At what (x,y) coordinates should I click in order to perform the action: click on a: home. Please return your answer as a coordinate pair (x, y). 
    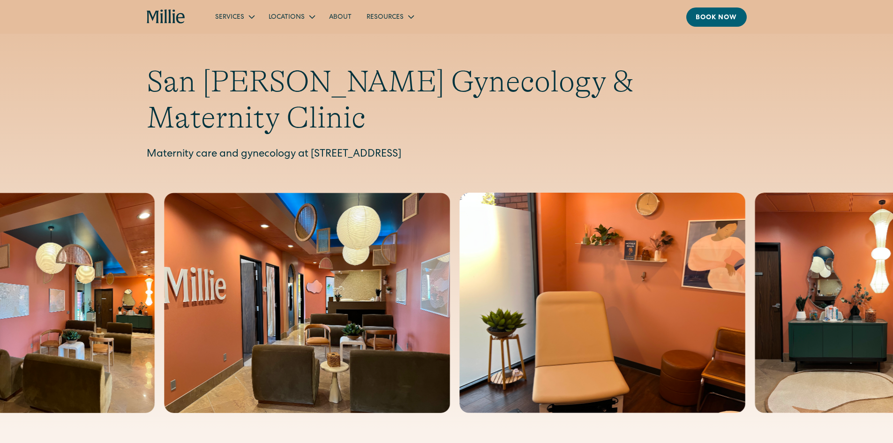
    Looking at the image, I should click on (166, 17).